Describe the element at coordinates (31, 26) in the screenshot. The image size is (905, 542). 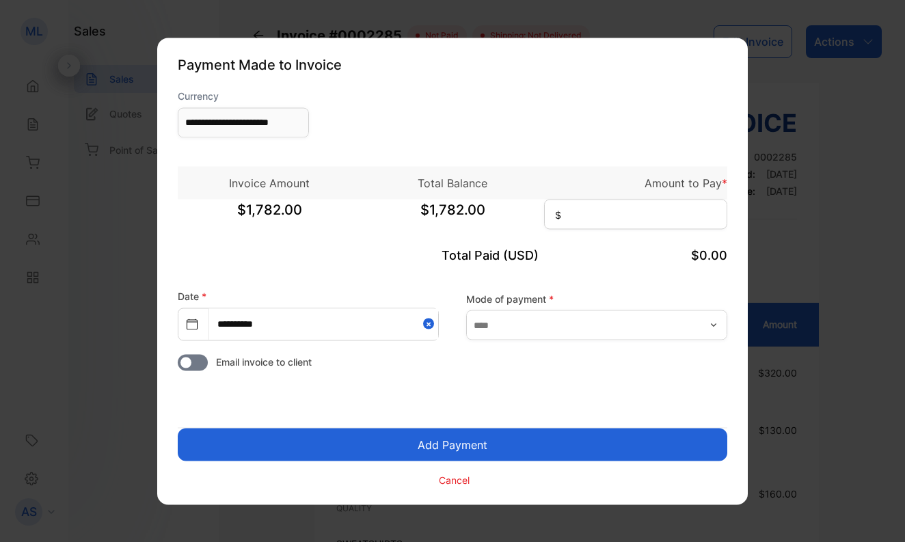
I see `button: Open LiveChat chat widget` at that location.